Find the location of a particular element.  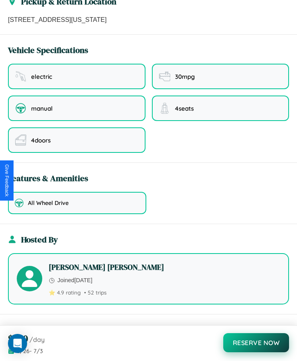

button: Reserve Now is located at coordinates (256, 343).